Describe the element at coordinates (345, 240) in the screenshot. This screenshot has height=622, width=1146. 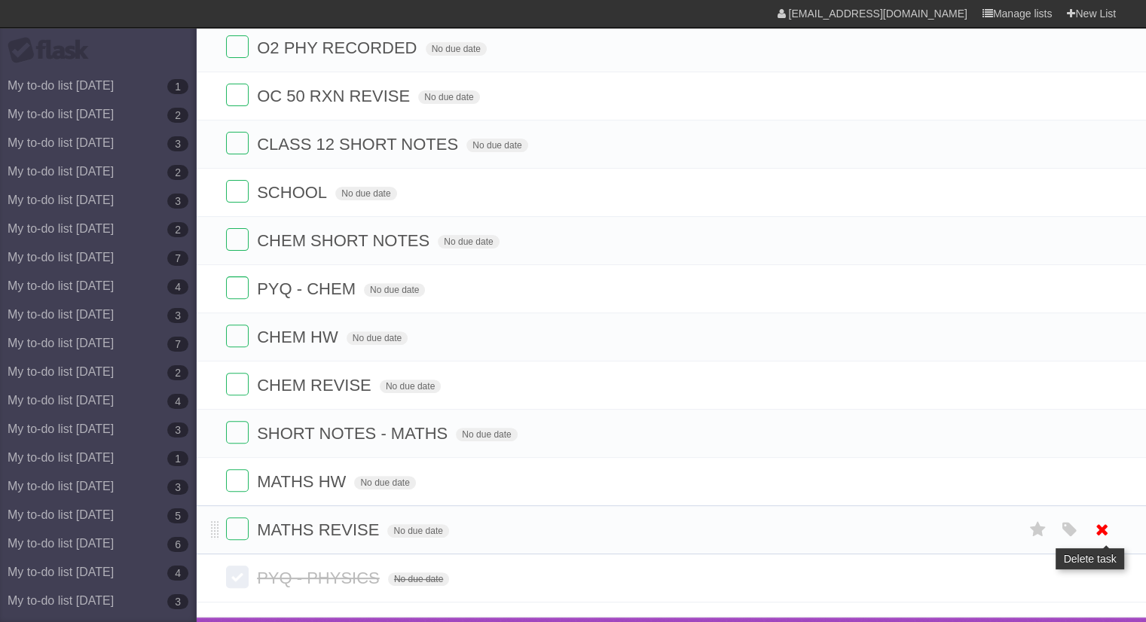
I see `span: CHEM SHORT NOTES` at that location.